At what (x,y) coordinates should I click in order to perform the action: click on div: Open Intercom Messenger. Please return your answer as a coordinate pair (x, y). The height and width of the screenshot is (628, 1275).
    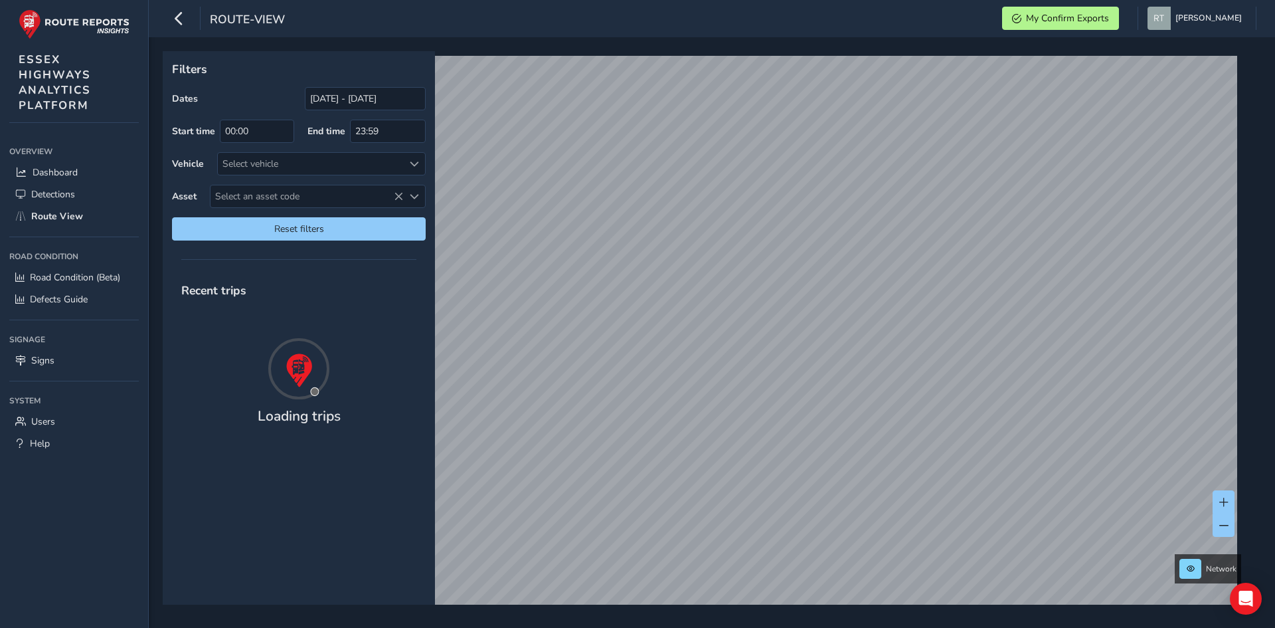
    Looking at the image, I should click on (1246, 598).